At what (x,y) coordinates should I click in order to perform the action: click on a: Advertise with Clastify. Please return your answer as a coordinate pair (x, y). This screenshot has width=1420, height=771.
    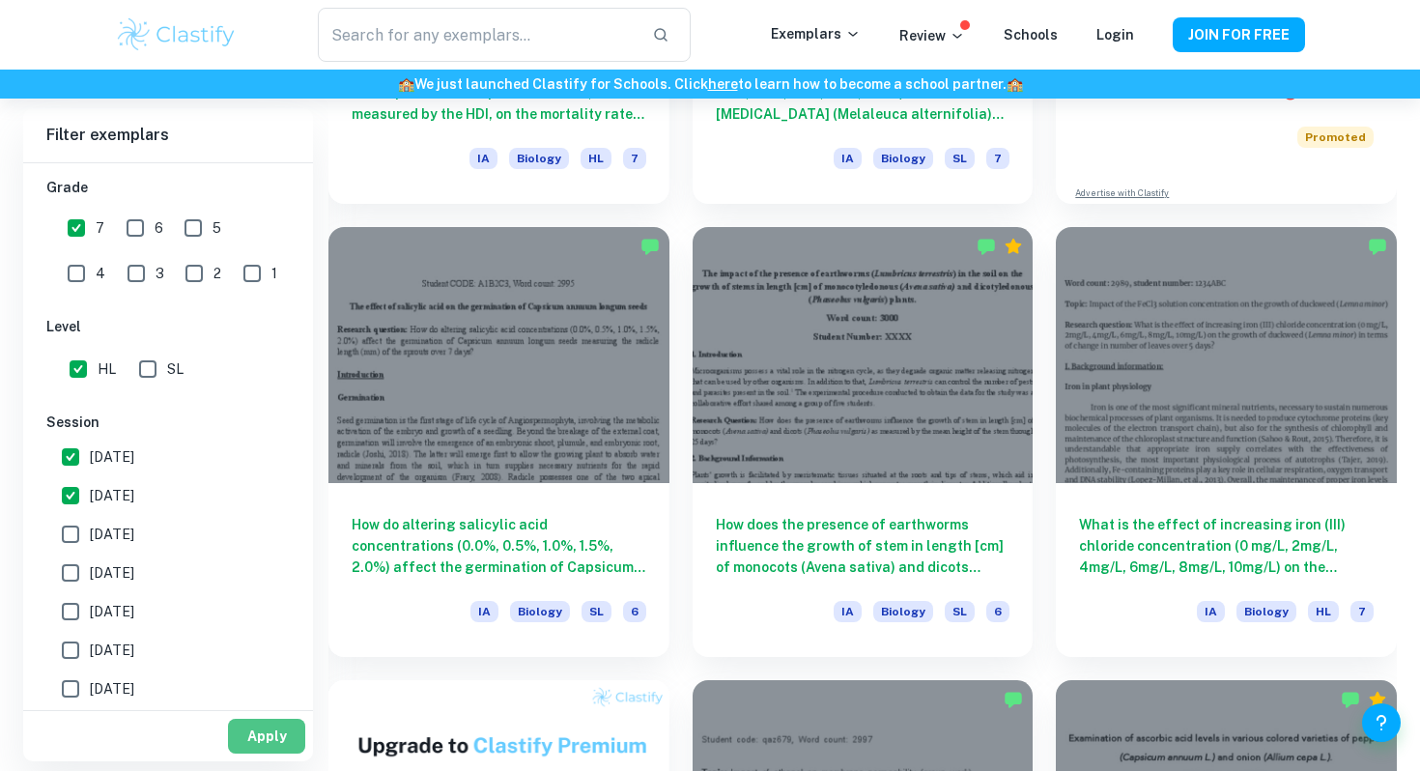
    Looking at the image, I should click on (1121, 193).